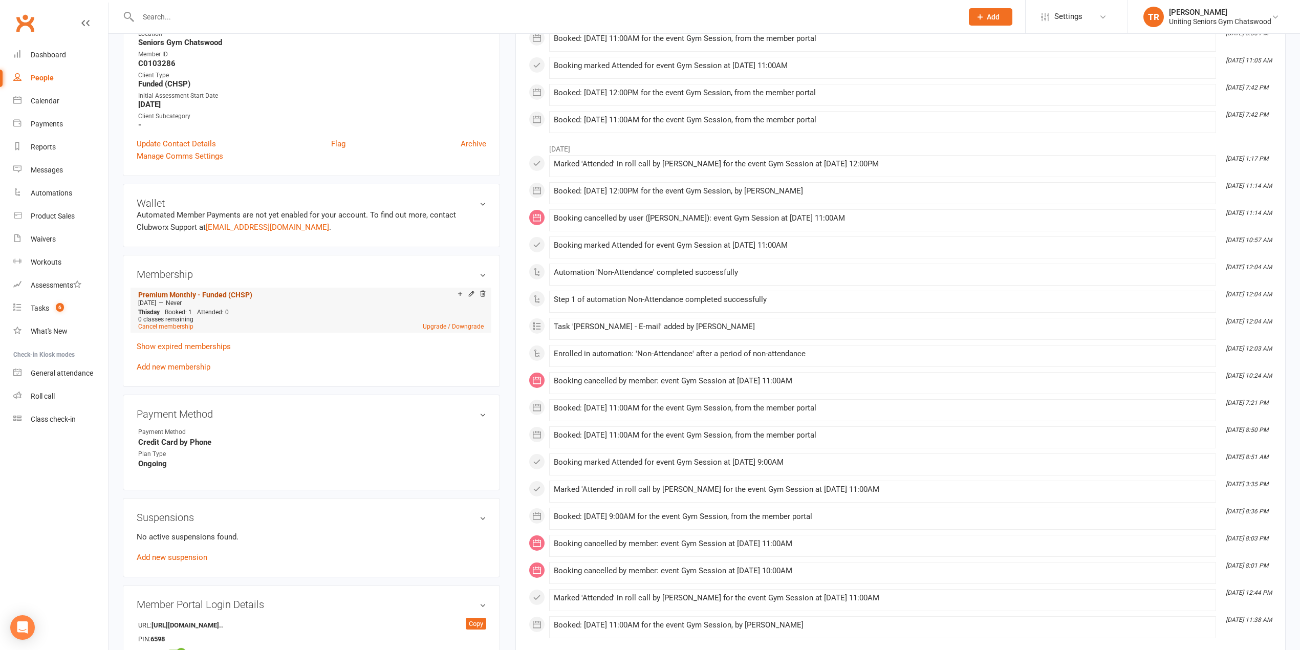  I want to click on a: Show expired memberships, so click(184, 346).